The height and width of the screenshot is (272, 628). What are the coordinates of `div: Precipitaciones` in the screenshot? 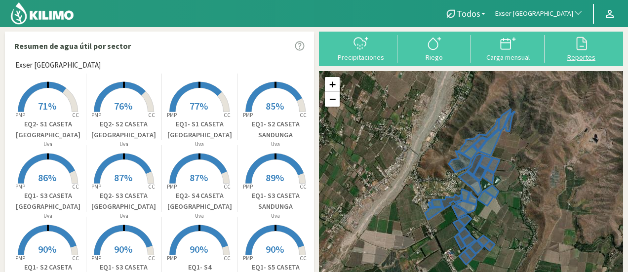 It's located at (360, 57).